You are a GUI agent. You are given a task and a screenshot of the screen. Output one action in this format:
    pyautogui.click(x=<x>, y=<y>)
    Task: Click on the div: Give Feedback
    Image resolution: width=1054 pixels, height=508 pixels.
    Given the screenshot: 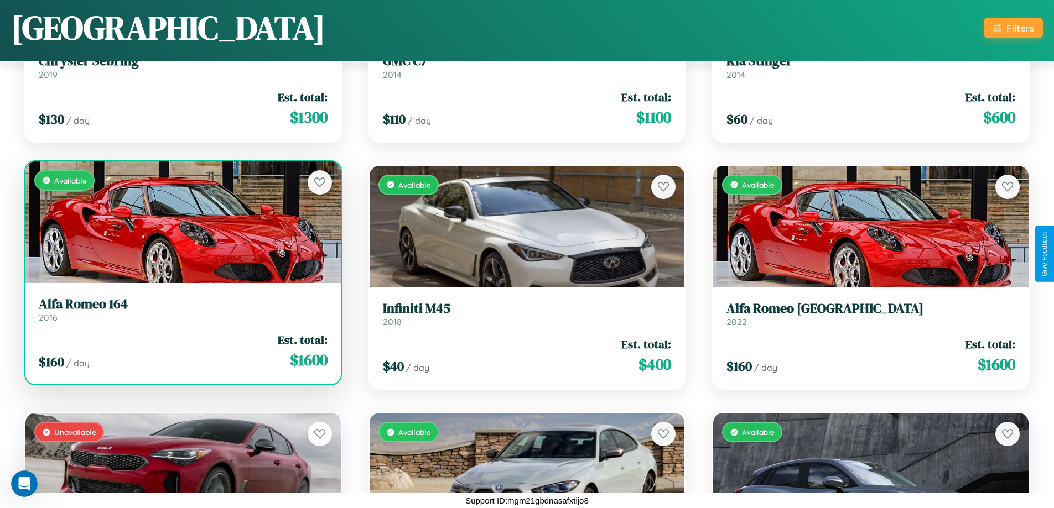 What is the action you would take?
    pyautogui.click(x=1044, y=254)
    